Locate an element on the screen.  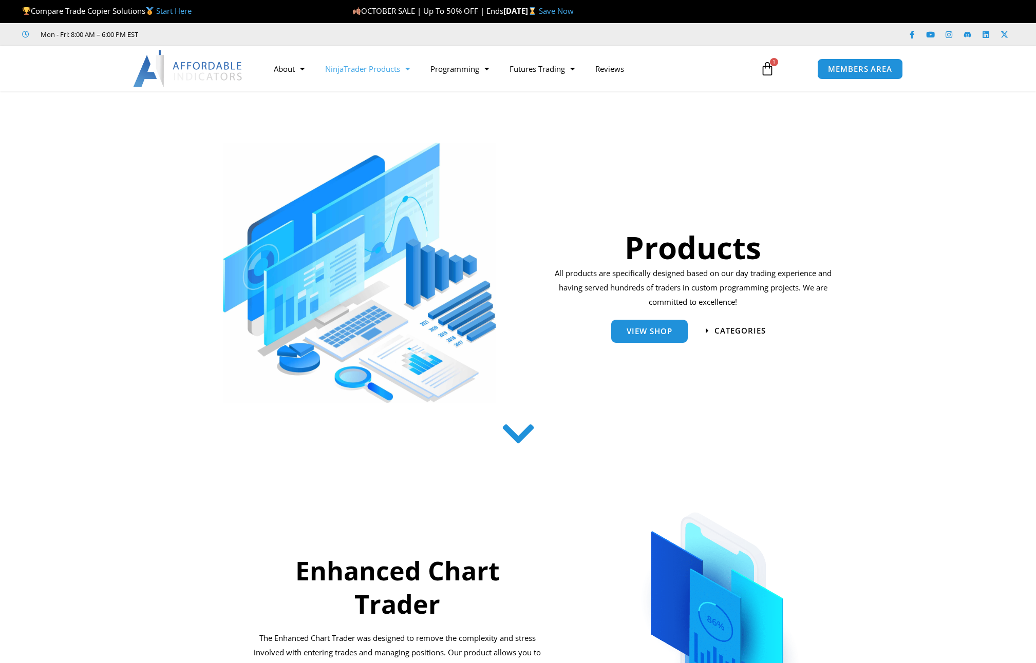
span: 1 is located at coordinates (774, 62).